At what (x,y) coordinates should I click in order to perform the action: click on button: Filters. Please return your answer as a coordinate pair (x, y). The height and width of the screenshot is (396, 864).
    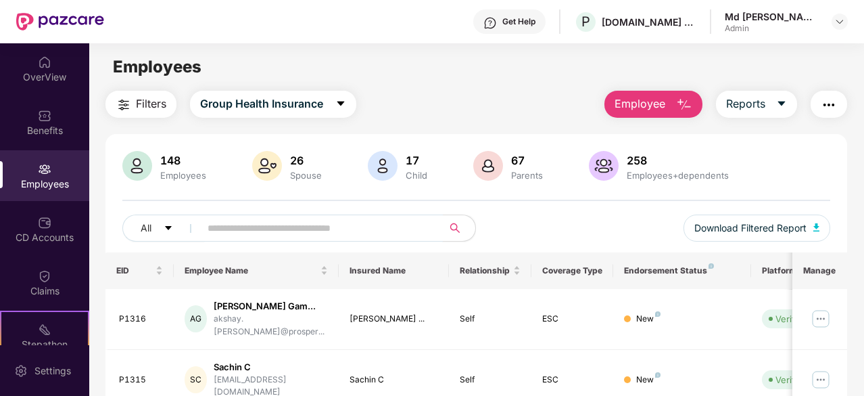
    Looking at the image, I should click on (141, 104).